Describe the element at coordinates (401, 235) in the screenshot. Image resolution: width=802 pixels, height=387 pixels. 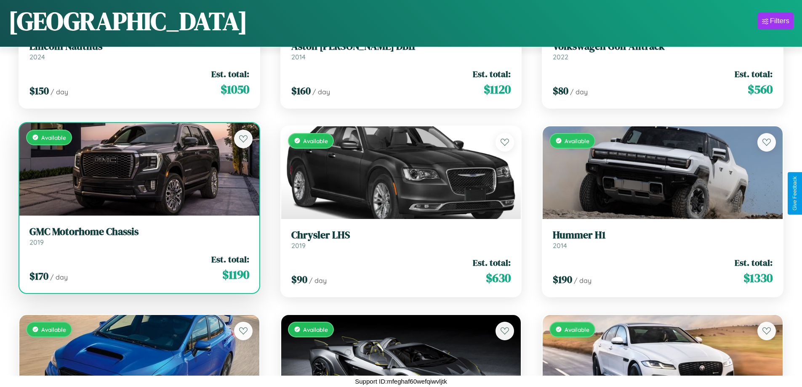
I see `h3: Chrysler LHS` at that location.